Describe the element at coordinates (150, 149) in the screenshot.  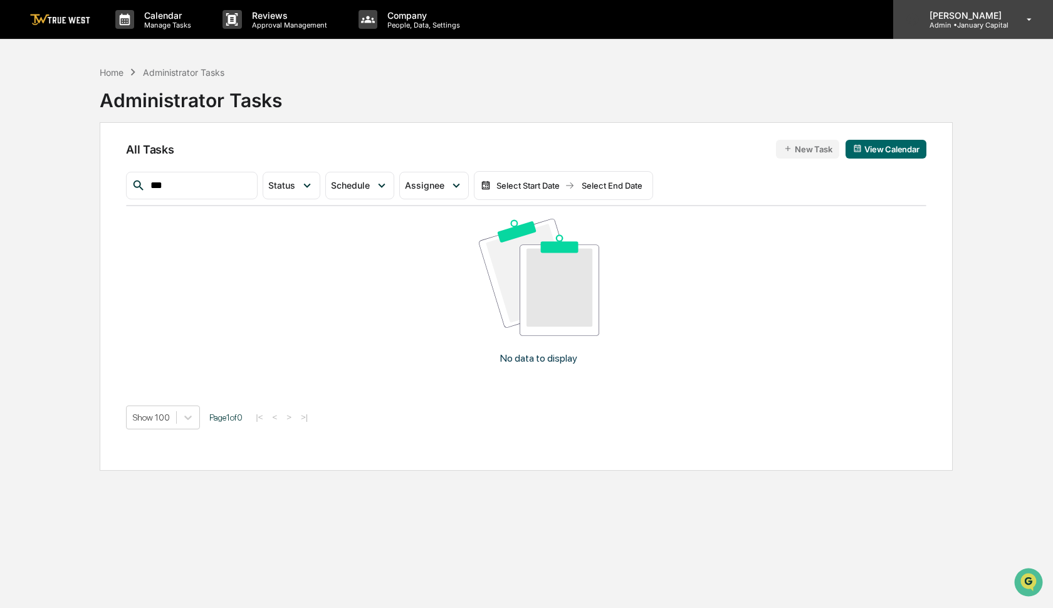
I see `span: All Tasks` at that location.